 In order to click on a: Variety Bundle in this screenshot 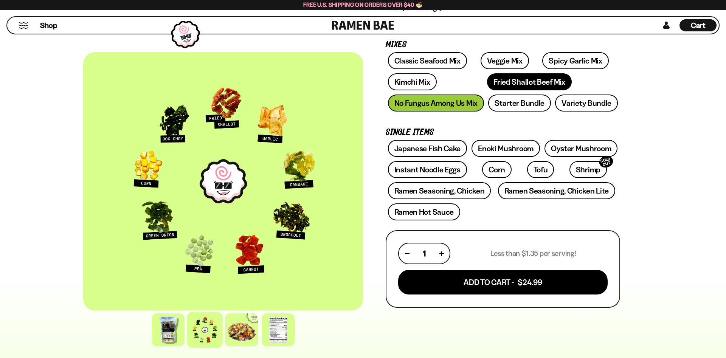, I will do `click(587, 103)`.